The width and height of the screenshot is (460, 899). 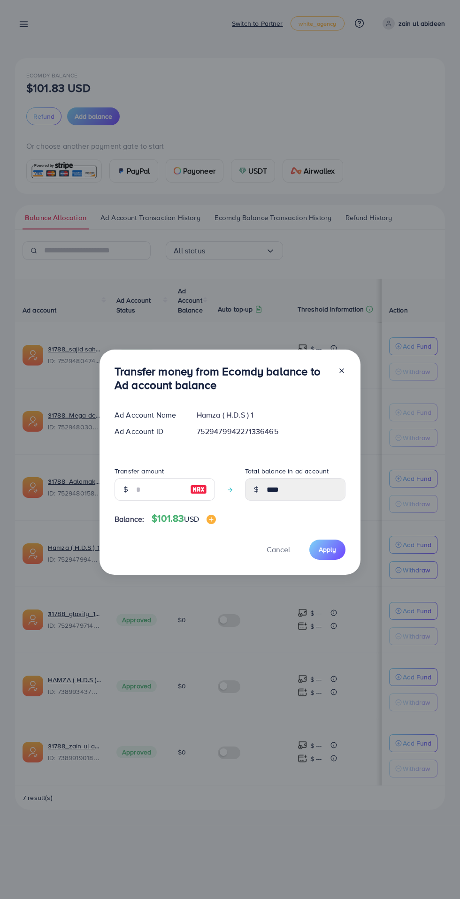 What do you see at coordinates (287, 471) in the screenshot?
I see `label: Total balance in ad account` at bounding box center [287, 471].